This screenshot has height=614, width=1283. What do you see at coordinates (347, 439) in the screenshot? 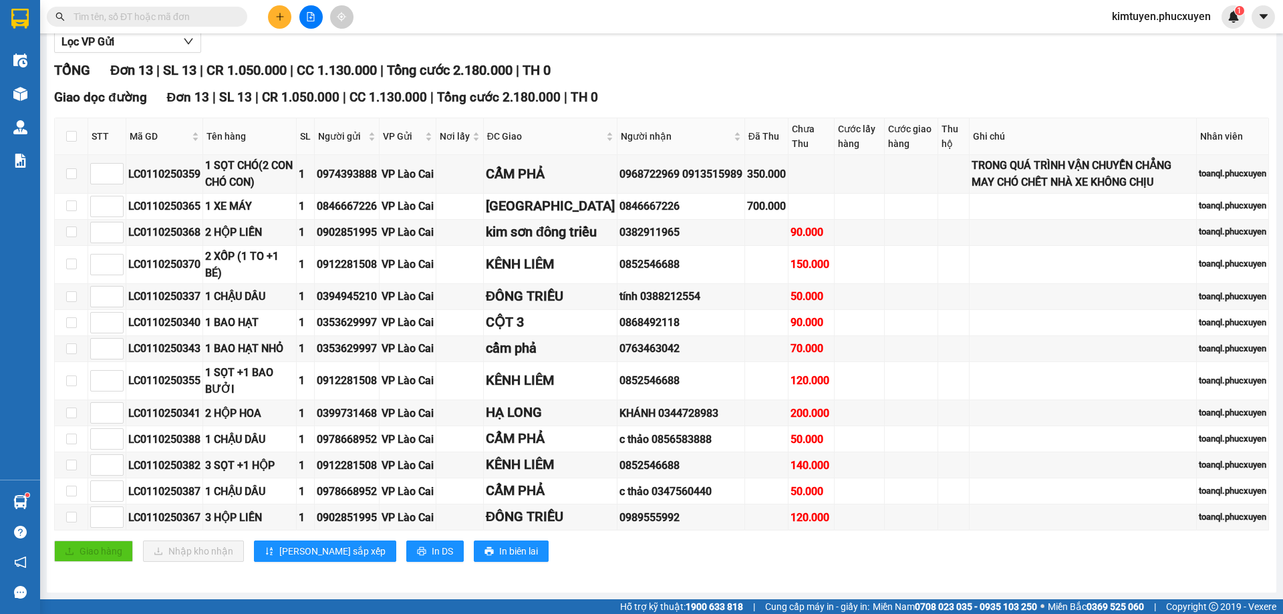
I see `div: 0978668952` at bounding box center [347, 439].